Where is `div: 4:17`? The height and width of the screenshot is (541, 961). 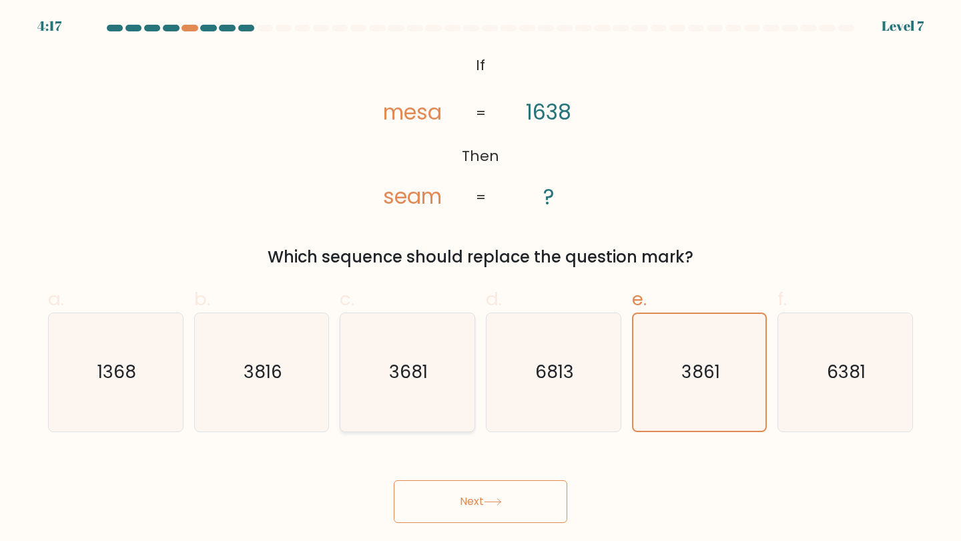
div: 4:17 is located at coordinates (49, 26).